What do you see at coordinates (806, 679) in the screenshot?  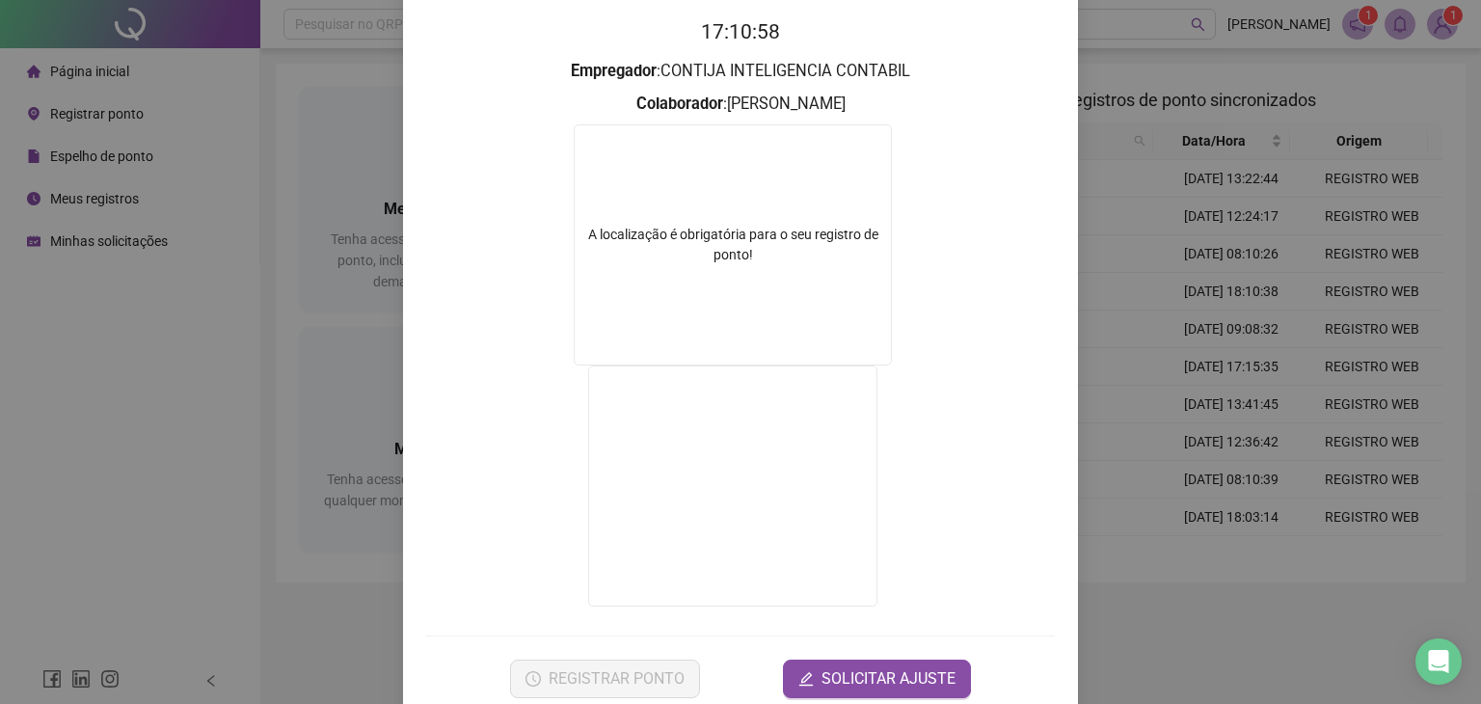 I see `span: edit` at bounding box center [806, 679].